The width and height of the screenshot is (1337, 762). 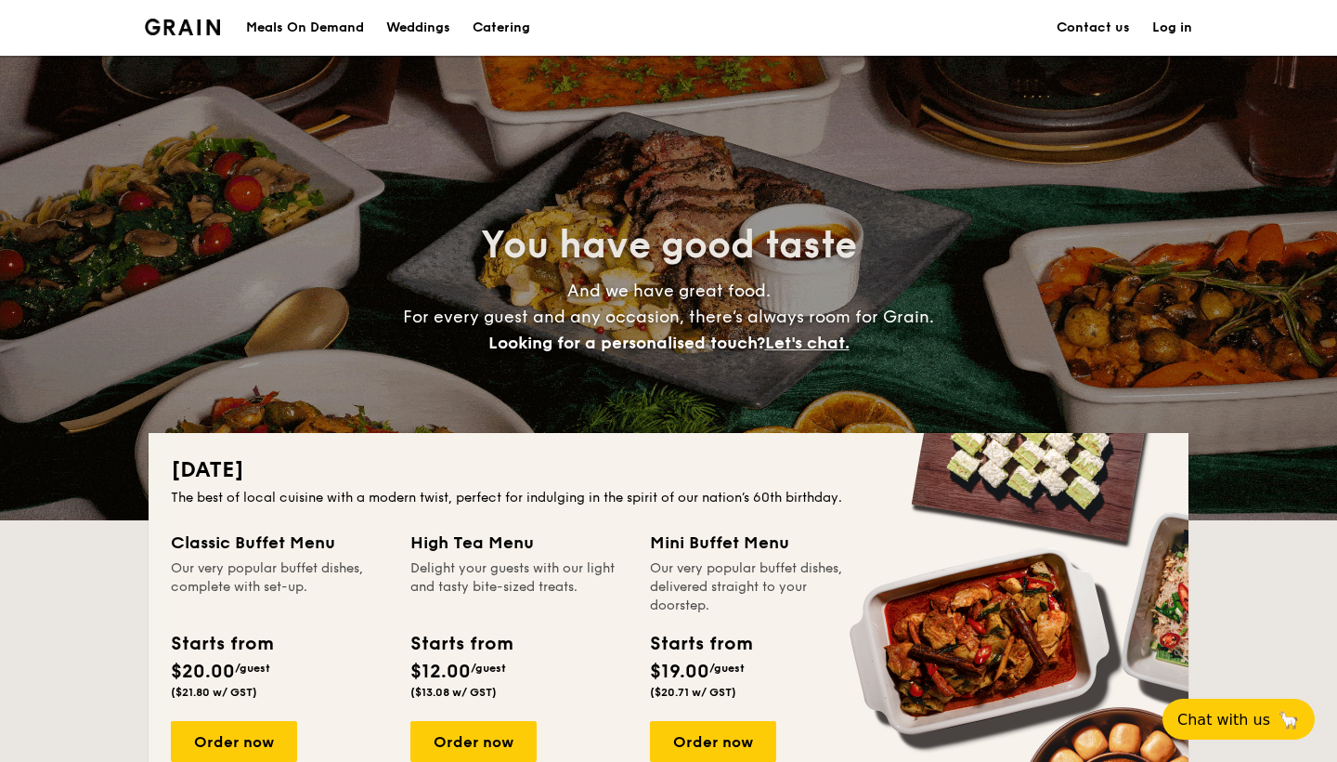 I want to click on div: Our very popular buffet dishes, delivered straight to your doorstep., so click(x=759, y=587).